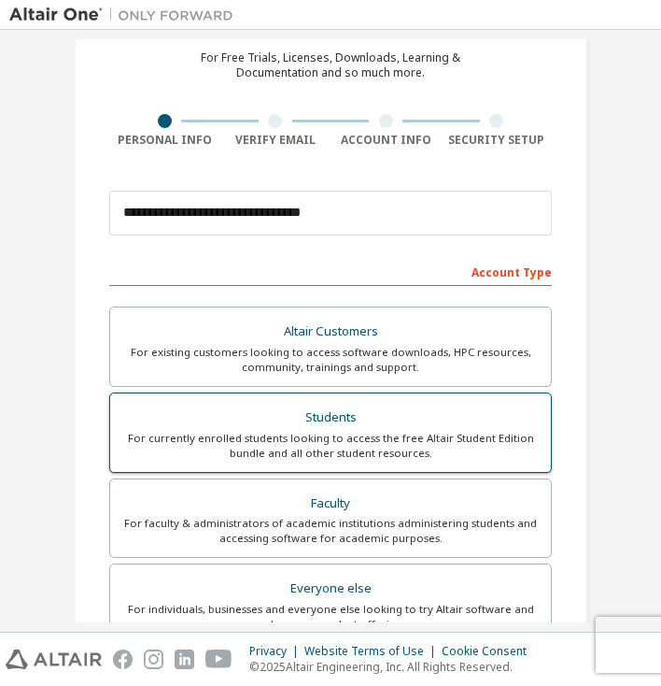  I want to click on div: For existing customers looking to access software downloads, HPC resources, community, trainings ..., so click(331, 360).